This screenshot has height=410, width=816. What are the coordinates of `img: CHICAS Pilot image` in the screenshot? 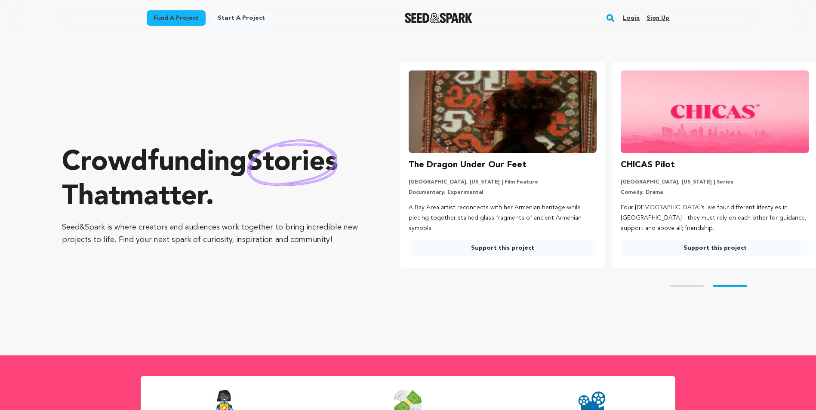 It's located at (715, 112).